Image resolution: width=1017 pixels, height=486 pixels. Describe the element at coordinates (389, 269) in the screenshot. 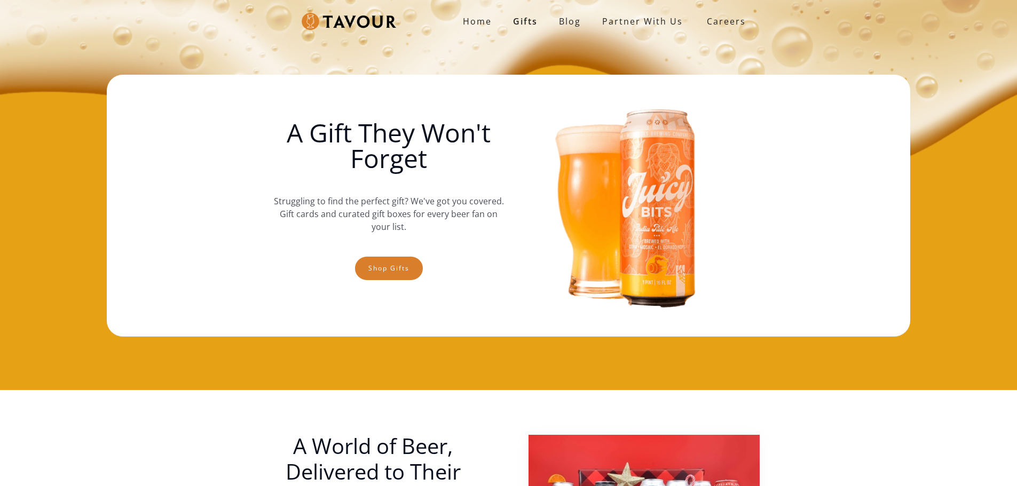

I see `a: Shop gifts` at that location.